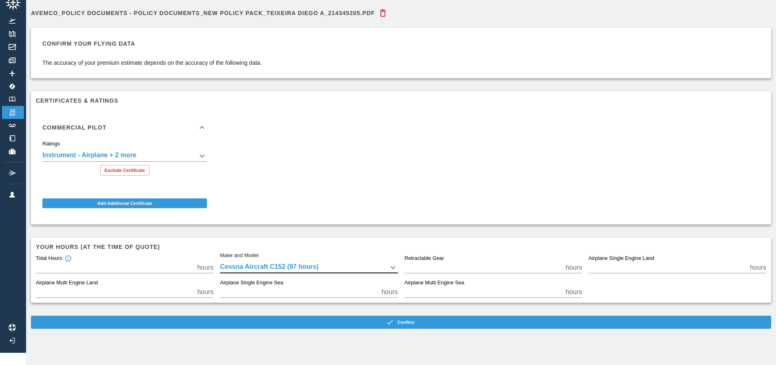  Describe the element at coordinates (434, 283) in the screenshot. I see `label: Airplane Multi Engine Sea` at that location.